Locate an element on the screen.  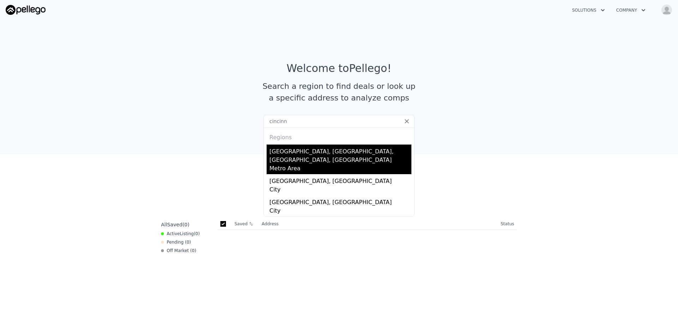
img: Pellego is located at coordinates (25, 10).